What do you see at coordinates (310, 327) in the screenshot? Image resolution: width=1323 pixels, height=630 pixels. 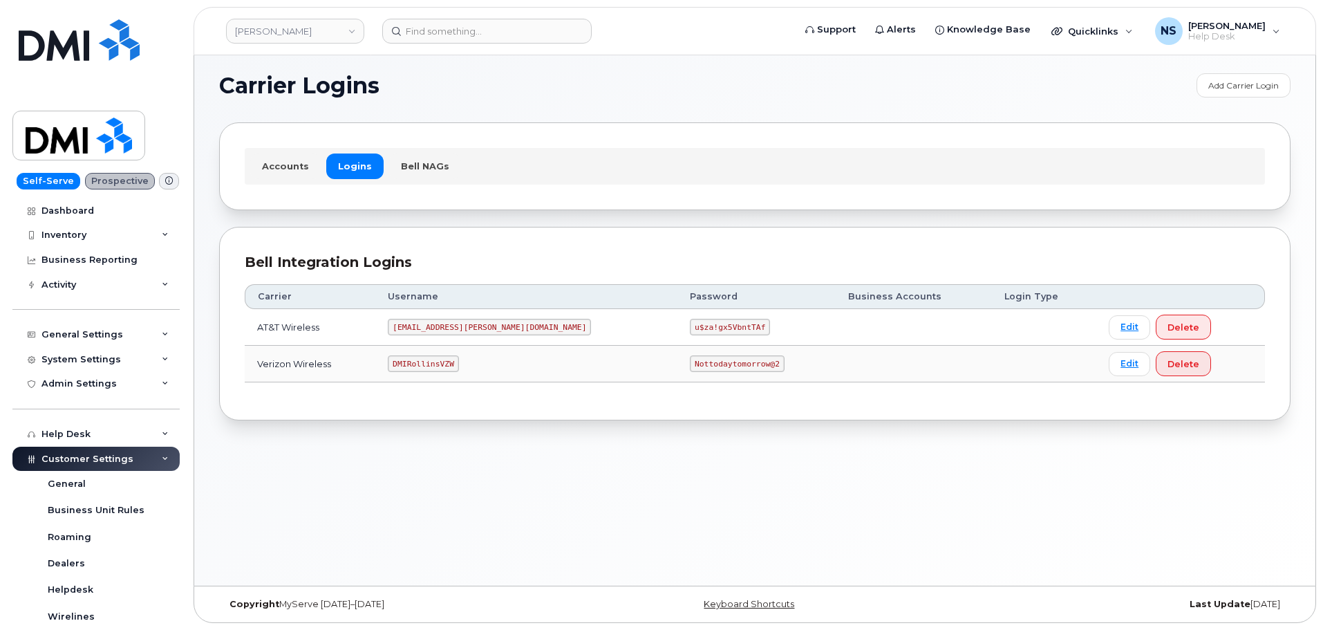 I see `td: AT&T Wireless` at bounding box center [310, 327].